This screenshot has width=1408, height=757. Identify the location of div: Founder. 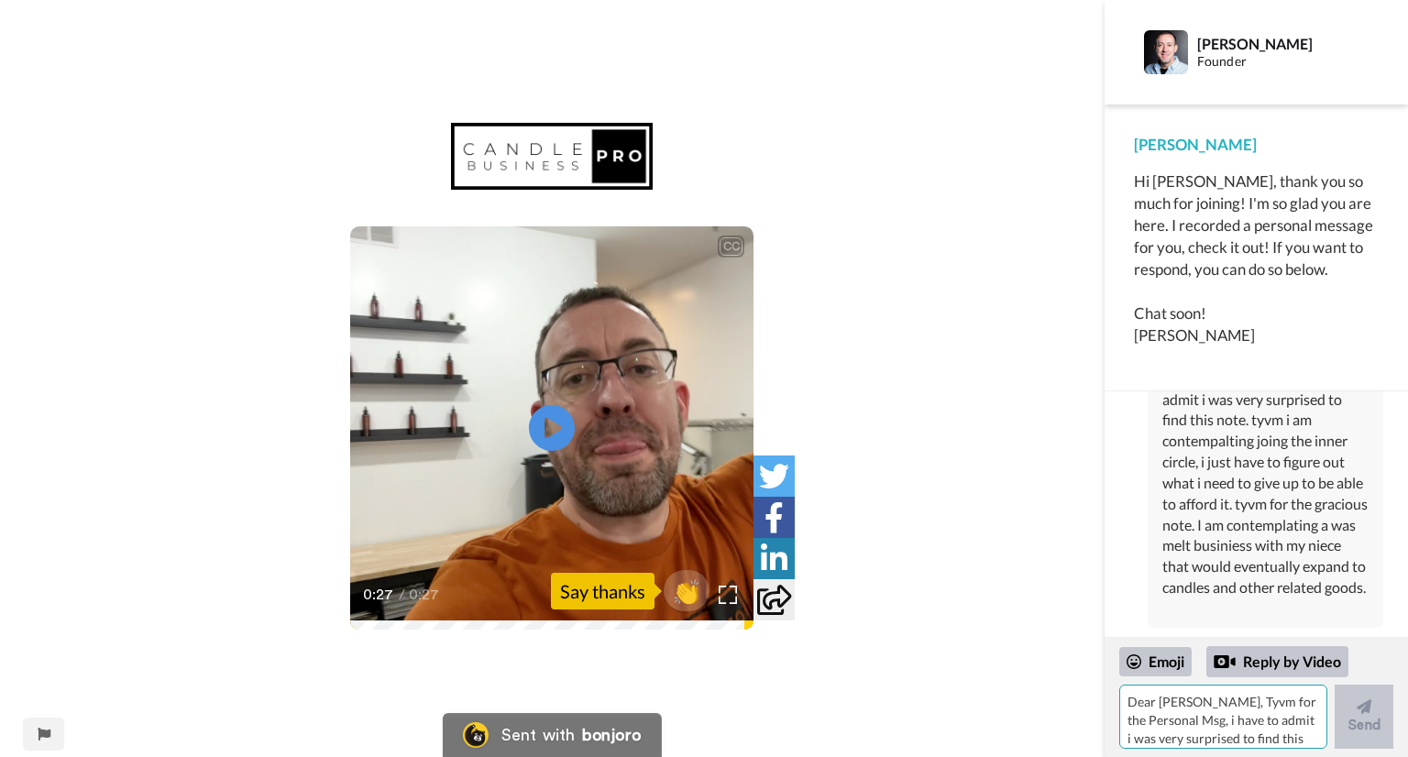
(1278, 61).